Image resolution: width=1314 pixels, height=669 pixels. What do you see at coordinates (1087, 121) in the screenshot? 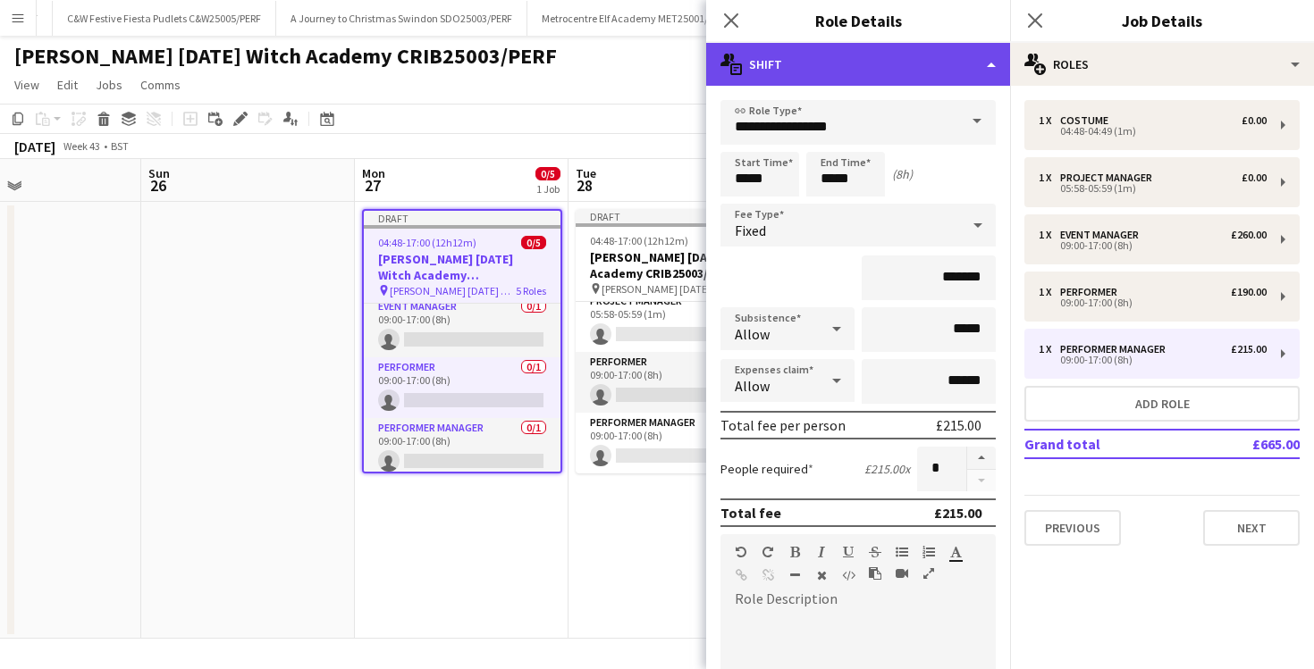
I see `div: Costume` at bounding box center [1087, 121].